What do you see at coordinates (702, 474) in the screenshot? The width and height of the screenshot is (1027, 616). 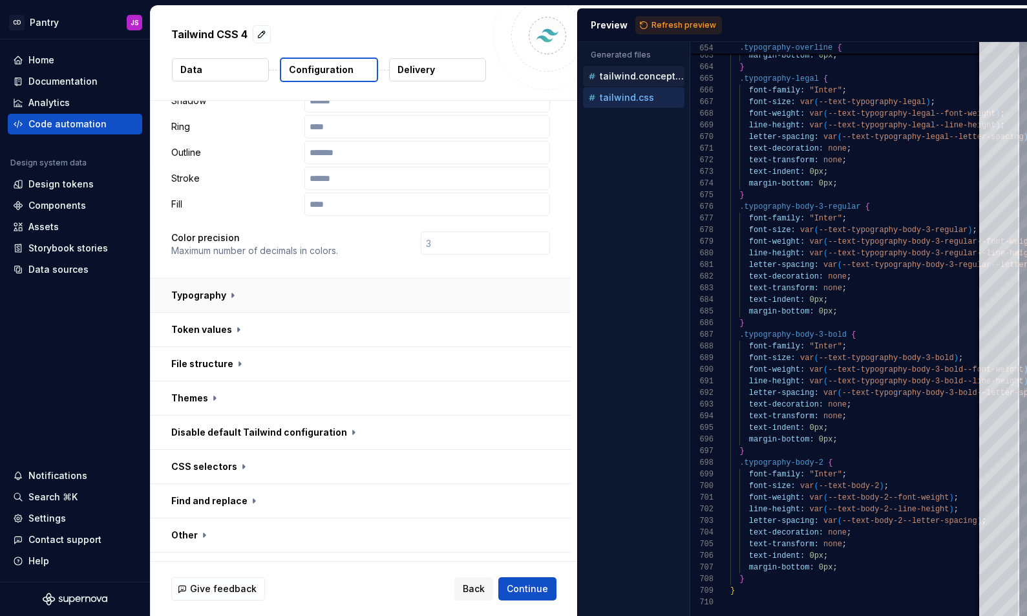 I see `div: 699` at bounding box center [702, 474].